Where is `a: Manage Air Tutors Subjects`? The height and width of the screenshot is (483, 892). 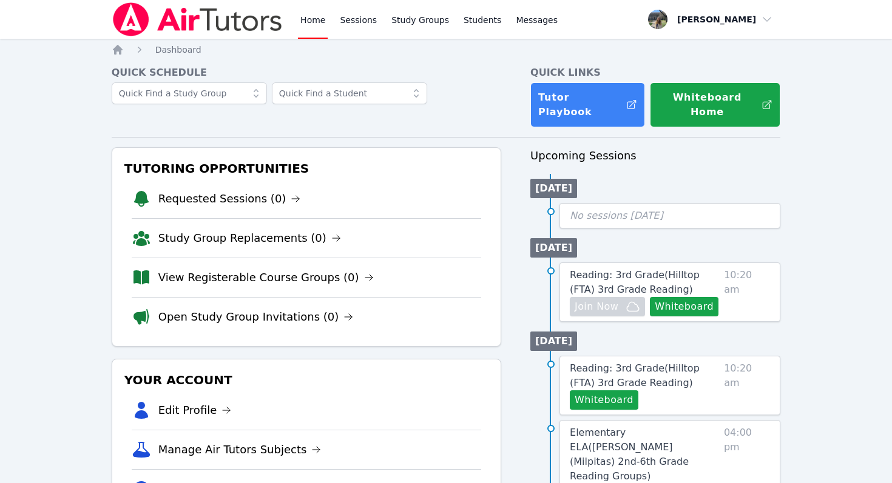
a: Manage Air Tutors Subjects is located at coordinates (240, 450).